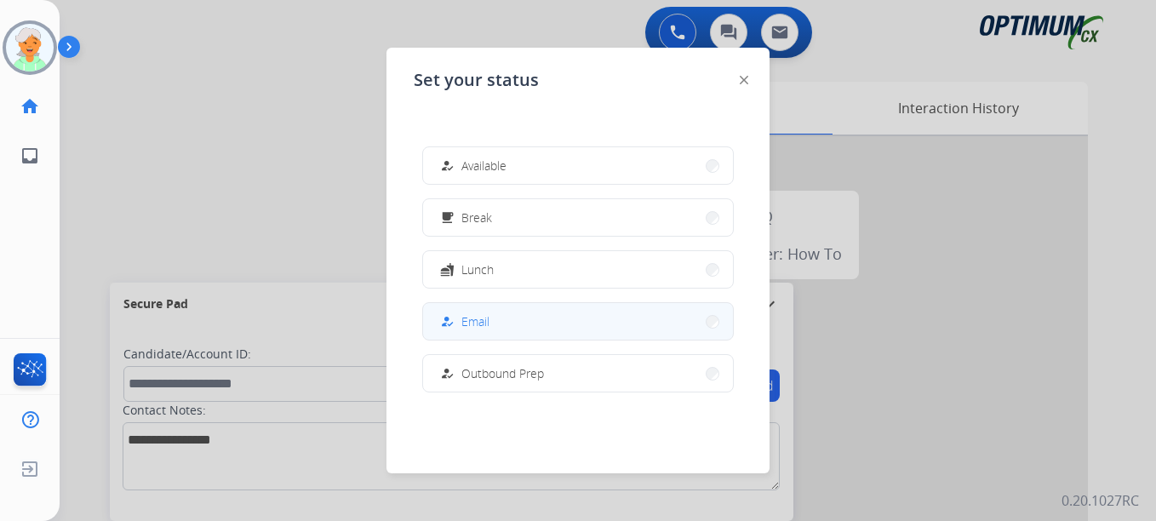 This screenshot has width=1156, height=521. Describe the element at coordinates (477, 217) in the screenshot. I see `span: Break` at that location.